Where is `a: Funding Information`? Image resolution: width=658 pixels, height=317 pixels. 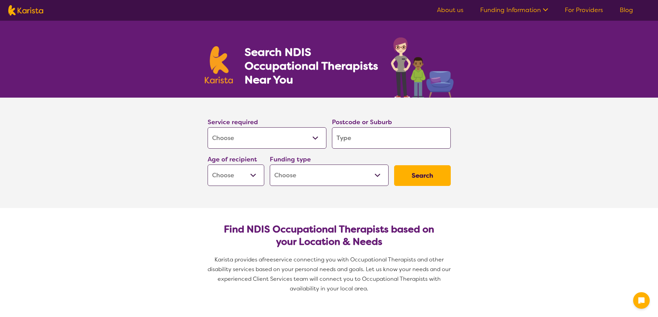 a: Funding Information is located at coordinates (514, 10).